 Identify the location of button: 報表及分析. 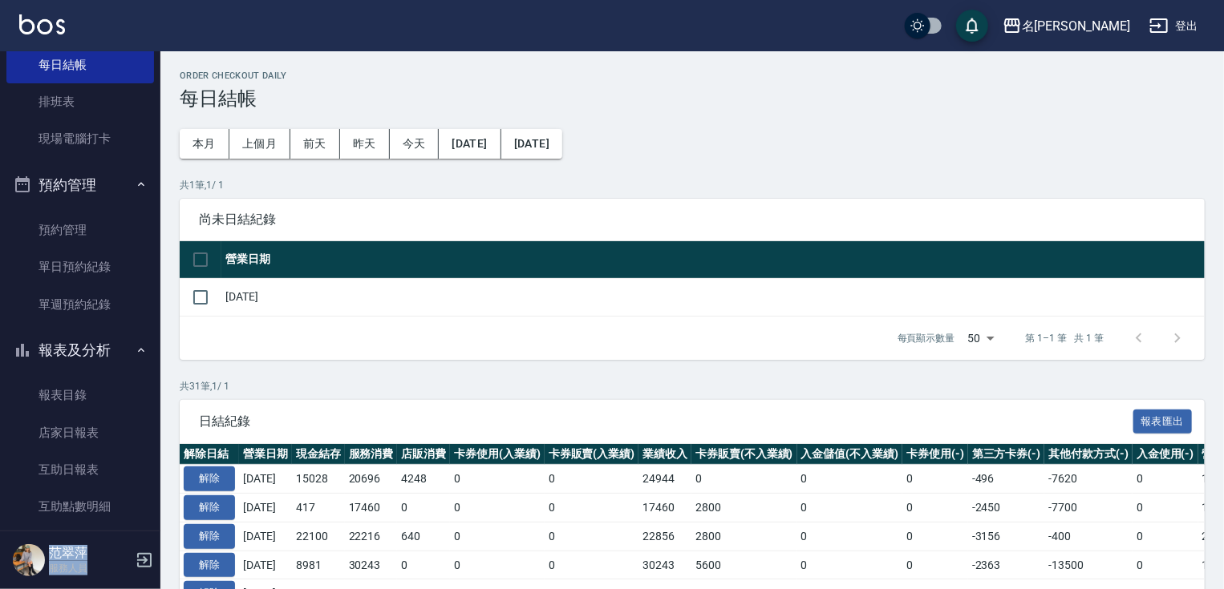
(80, 350).